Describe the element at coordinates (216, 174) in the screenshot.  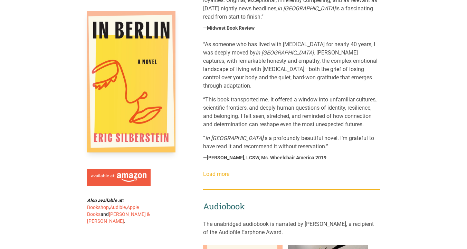
I see `a: Load more` at that location.